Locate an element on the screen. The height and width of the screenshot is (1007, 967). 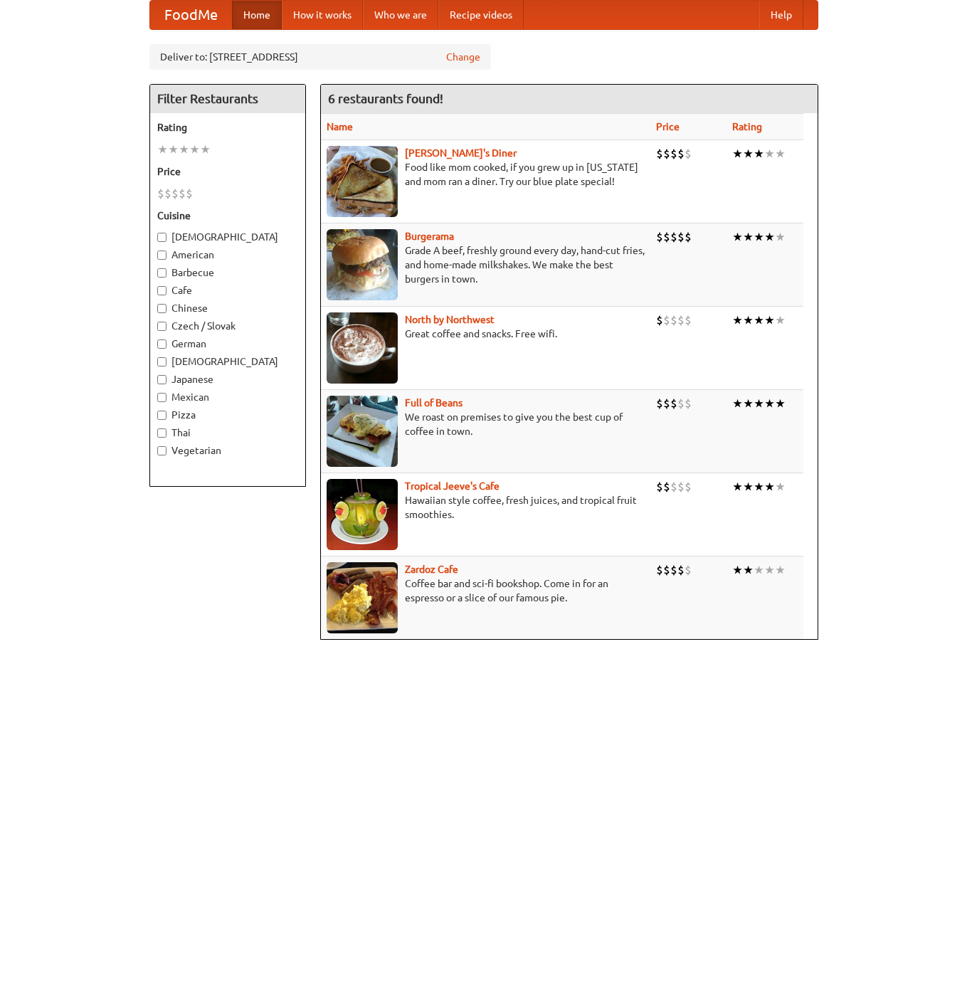
label: Pizza is located at coordinates (228, 415).